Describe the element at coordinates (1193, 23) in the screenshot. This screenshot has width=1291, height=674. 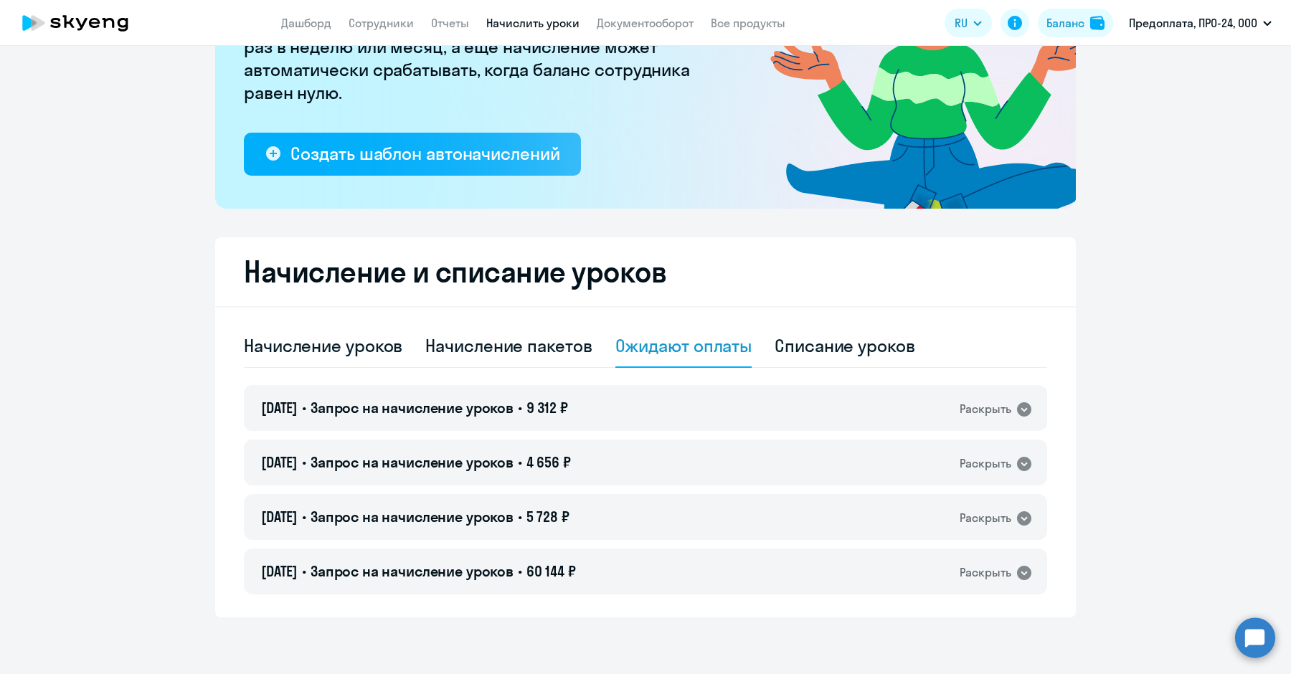
I see `p: Предоплата, ПРО-24, ООО` at that location.